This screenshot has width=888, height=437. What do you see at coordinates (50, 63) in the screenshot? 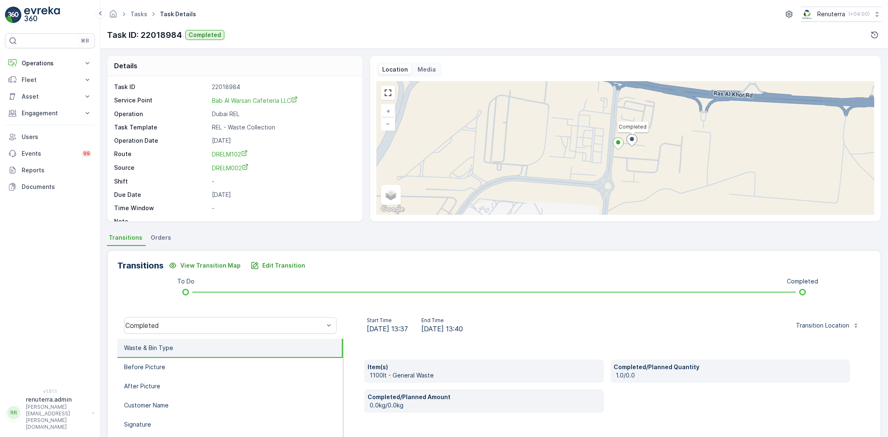
I see `p: Operations` at bounding box center [50, 63].